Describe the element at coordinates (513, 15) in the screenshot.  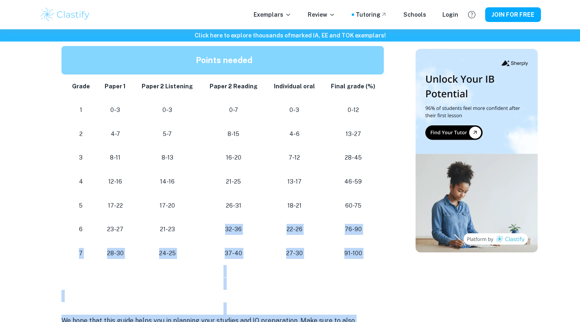
I see `a: JOIN FOR FREE` at that location.